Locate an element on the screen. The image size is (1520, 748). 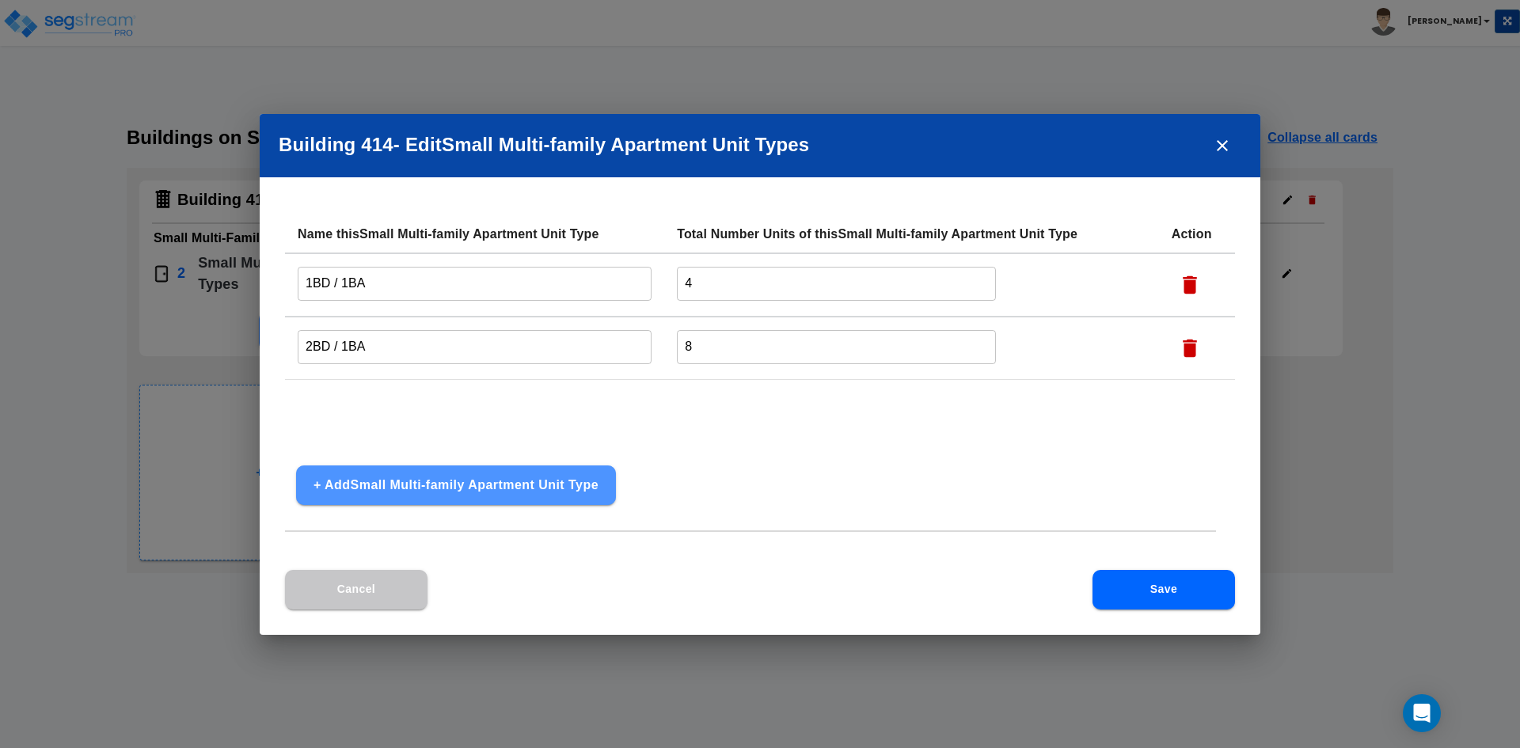
button: + AddSmall Multi-family Apartment Unit Type is located at coordinates (456, 485).